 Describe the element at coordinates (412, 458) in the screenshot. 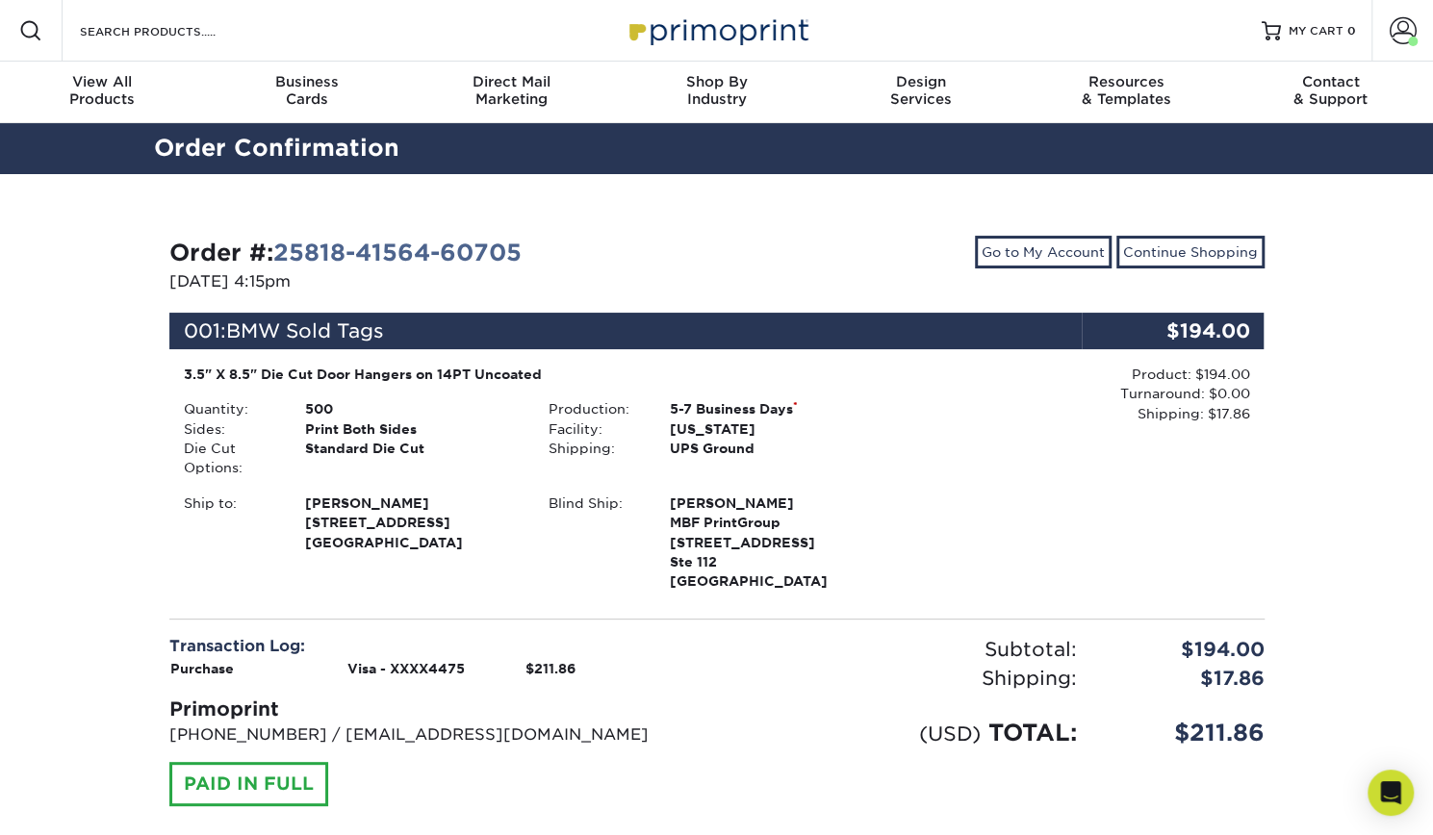

I see `div: Standard Die Cut` at that location.